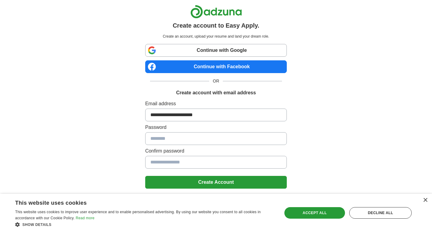 This screenshot has height=232, width=432. I want to click on div: Decline all, so click(381, 213).